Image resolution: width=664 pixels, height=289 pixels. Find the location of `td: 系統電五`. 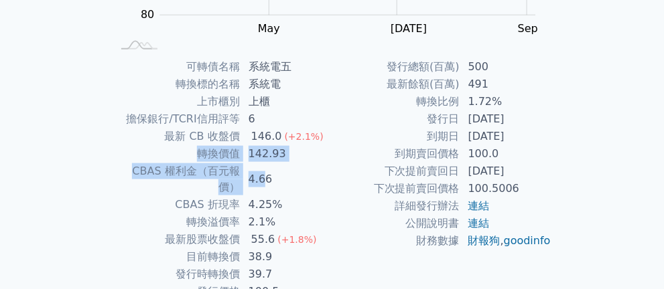

td: 系統電五 is located at coordinates (286, 67).